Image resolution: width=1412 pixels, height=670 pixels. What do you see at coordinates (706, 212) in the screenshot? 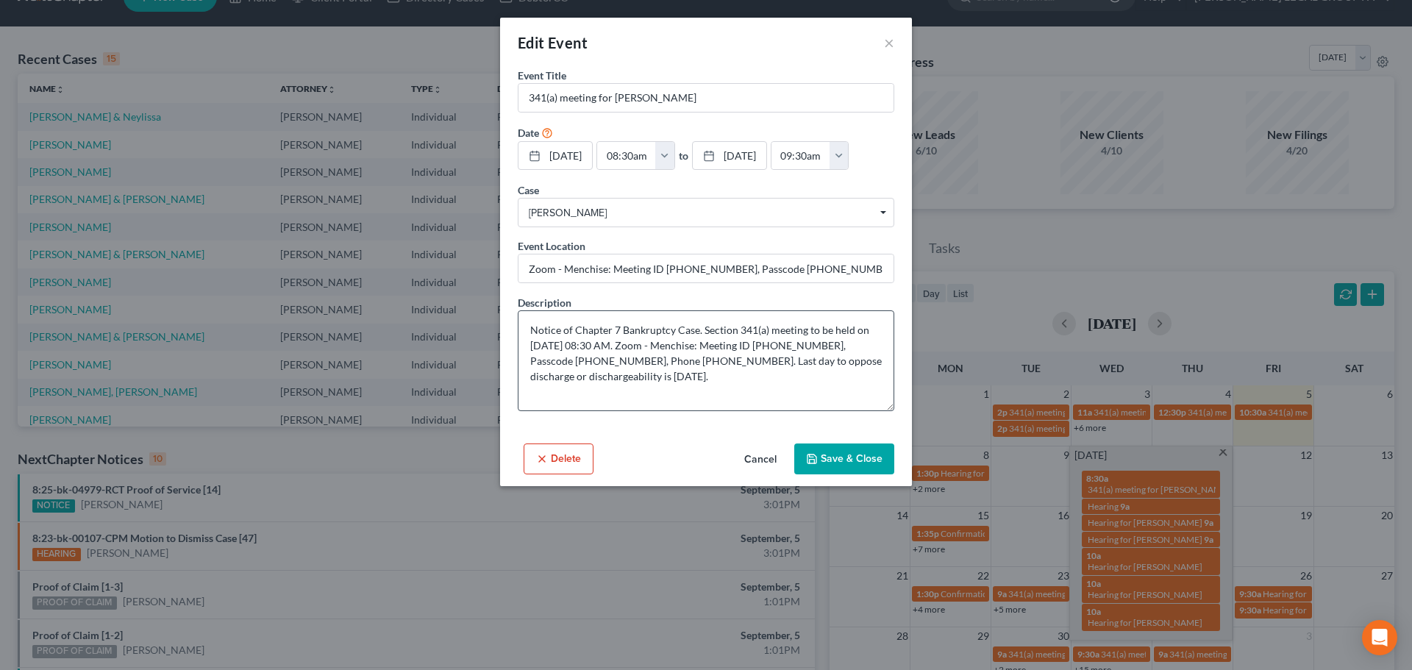
I see `span: Select box activate` at bounding box center [706, 212].